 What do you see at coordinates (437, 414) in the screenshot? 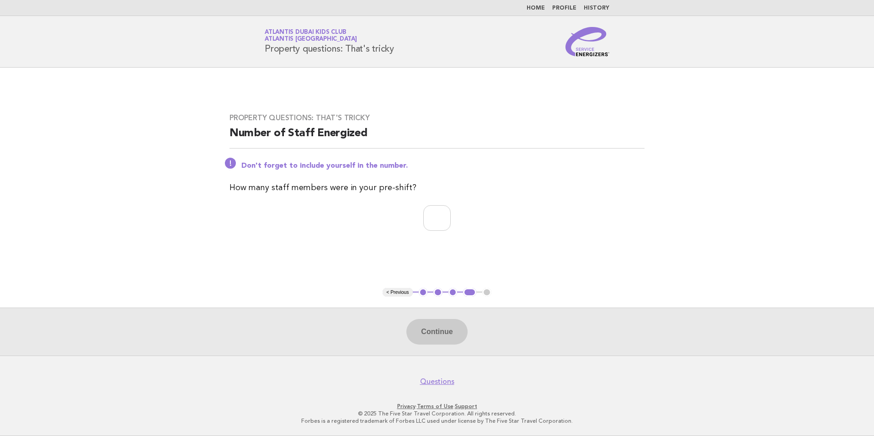
I see `p: © 2025 The Five Star Travel Corporation. All rights reserved.` at bounding box center [437, 414].